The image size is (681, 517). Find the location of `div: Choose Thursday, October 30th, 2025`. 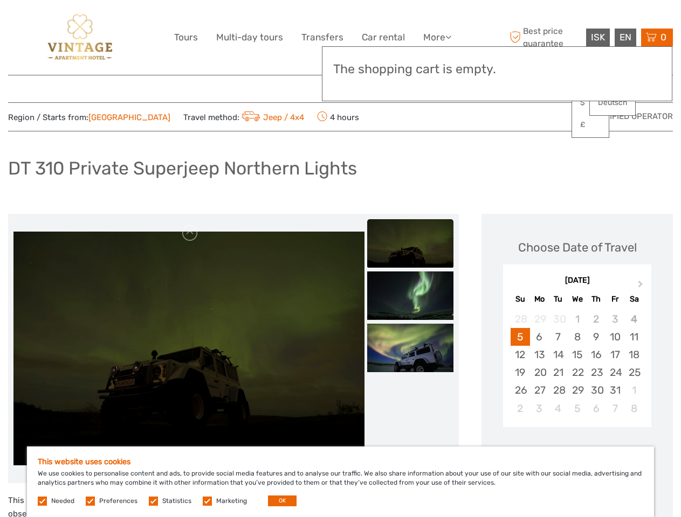

div: Choose Thursday, October 30th, 2025 is located at coordinates (596, 390).